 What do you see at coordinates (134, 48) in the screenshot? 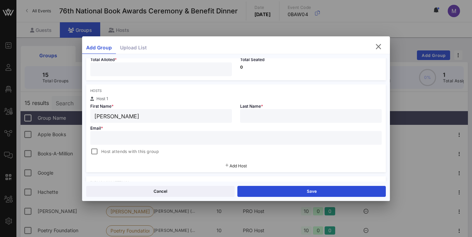
I see `div: Upload List` at bounding box center [134, 48].